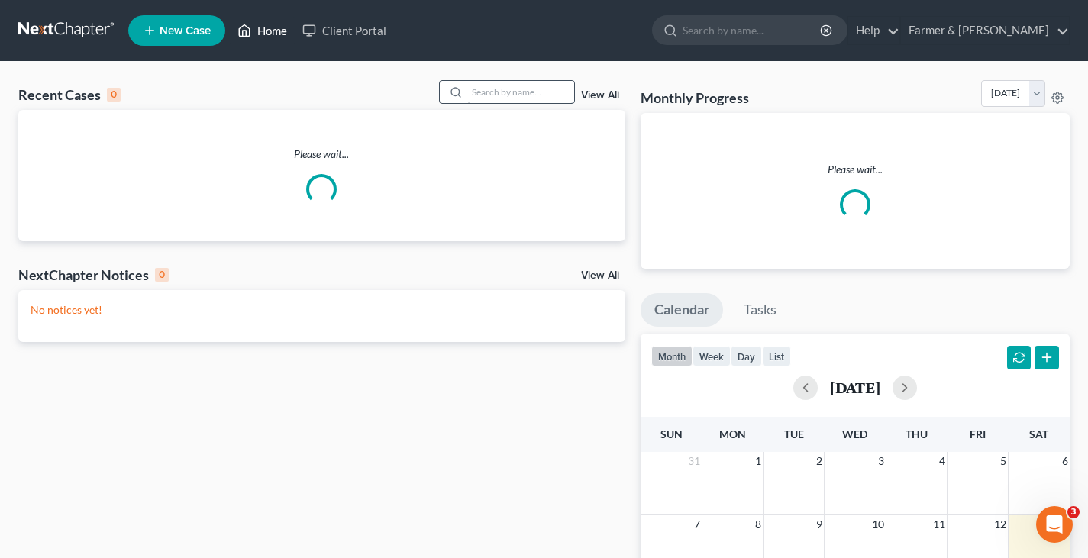  I want to click on button: list, so click(777, 356).